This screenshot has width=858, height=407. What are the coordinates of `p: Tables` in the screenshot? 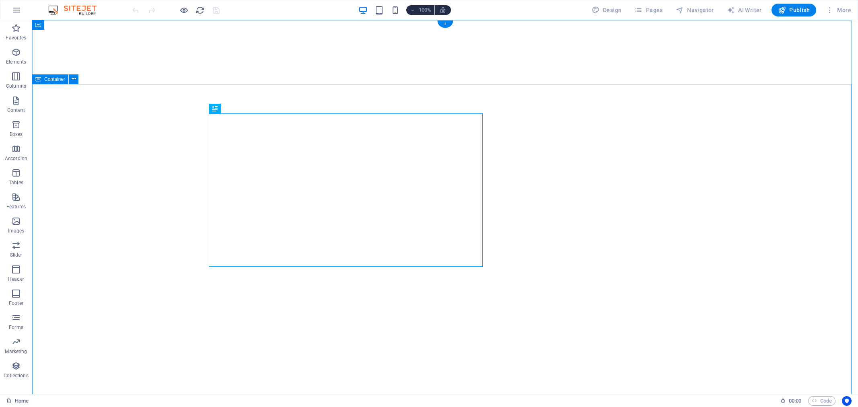 It's located at (16, 183).